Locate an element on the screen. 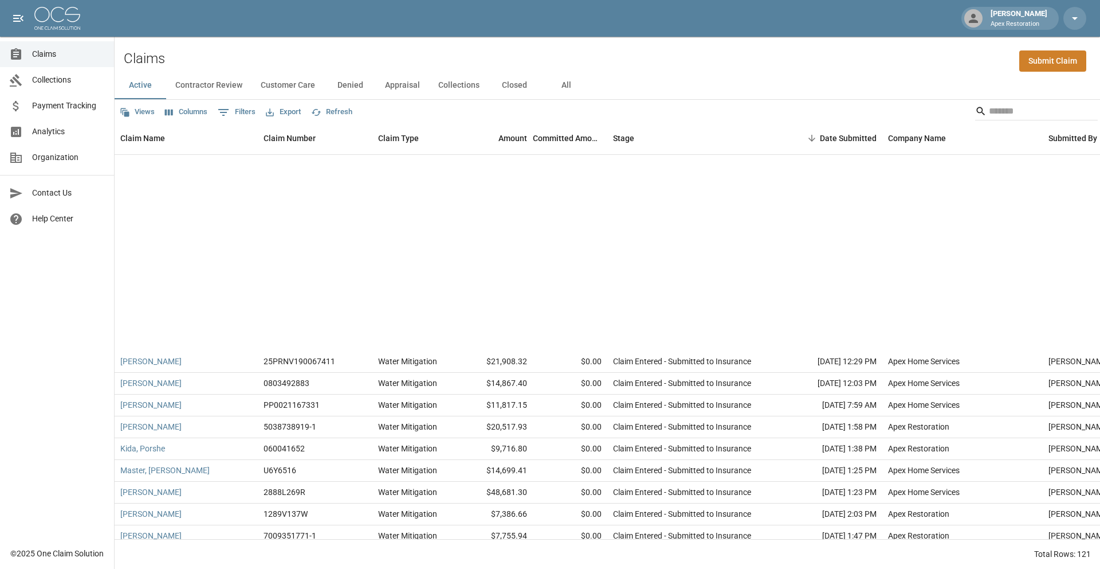 The width and height of the screenshot is (1100, 569). button: Select columns is located at coordinates (186, 112).